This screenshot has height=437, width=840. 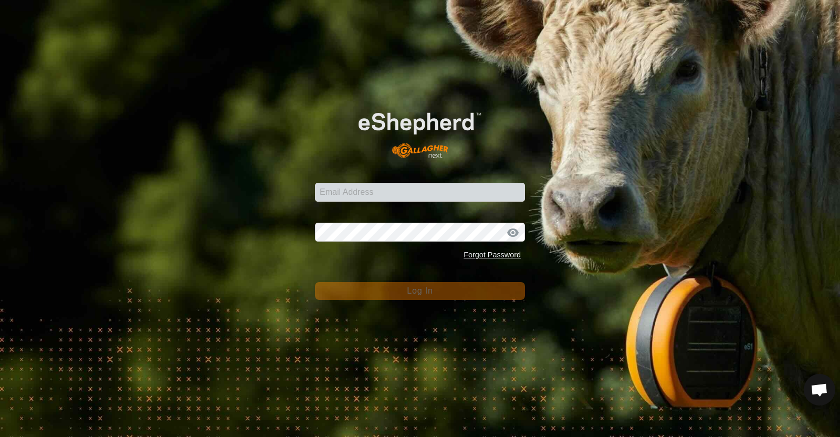 I want to click on input: Email Address, so click(x=420, y=192).